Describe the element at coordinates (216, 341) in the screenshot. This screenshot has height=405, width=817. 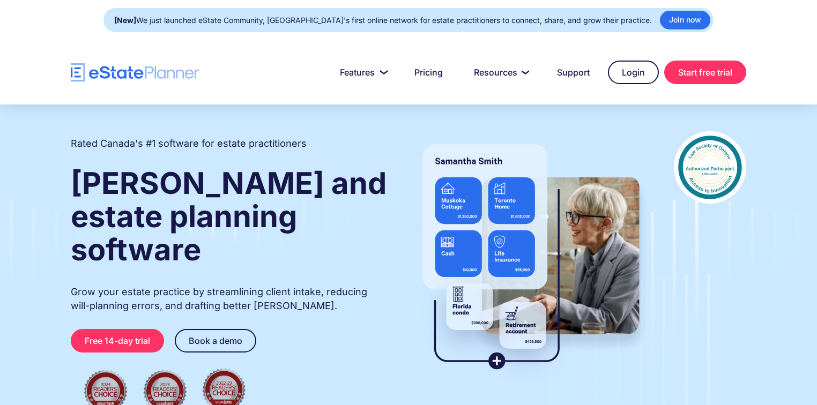
I see `a: Book a demo` at that location.